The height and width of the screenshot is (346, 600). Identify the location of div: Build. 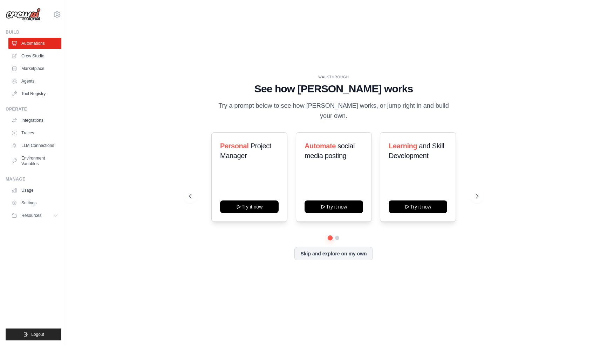
(33, 32).